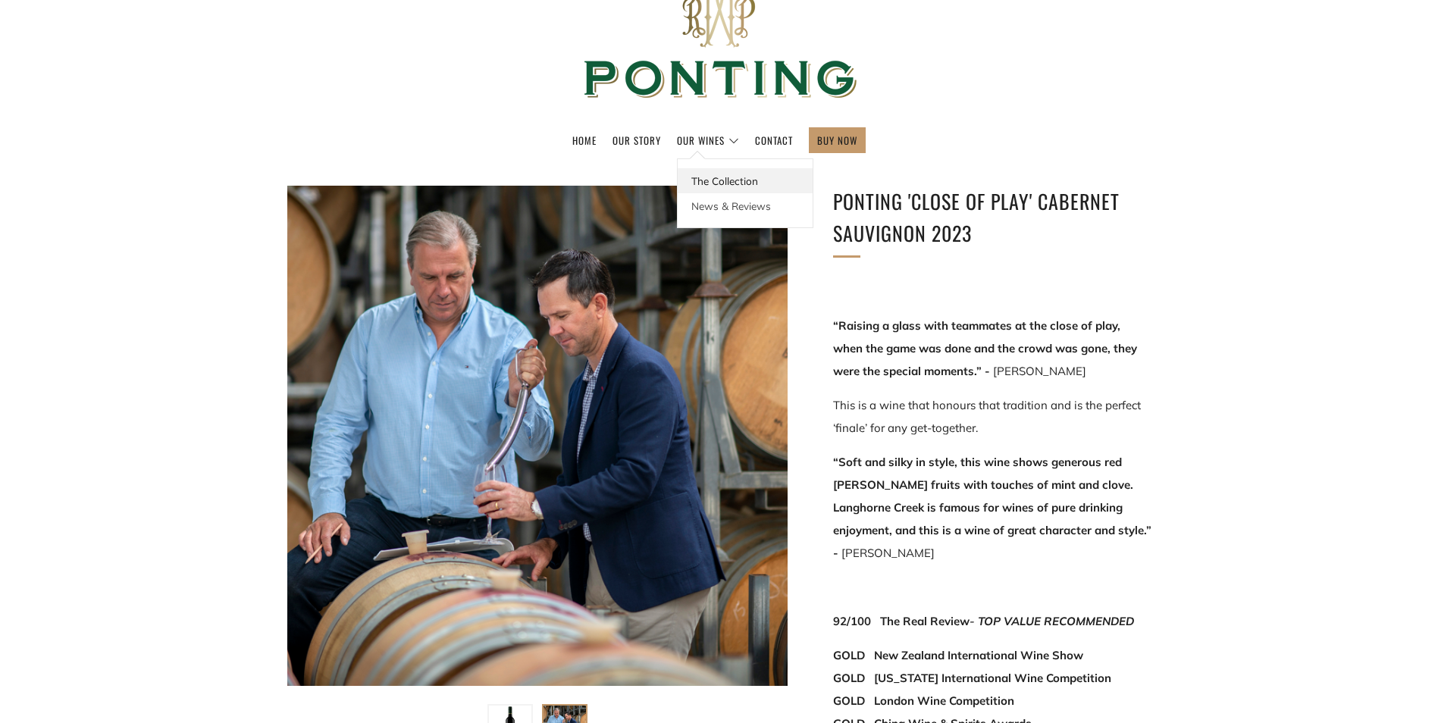  What do you see at coordinates (745, 205) in the screenshot?
I see `a: News & Reviews` at bounding box center [745, 205].